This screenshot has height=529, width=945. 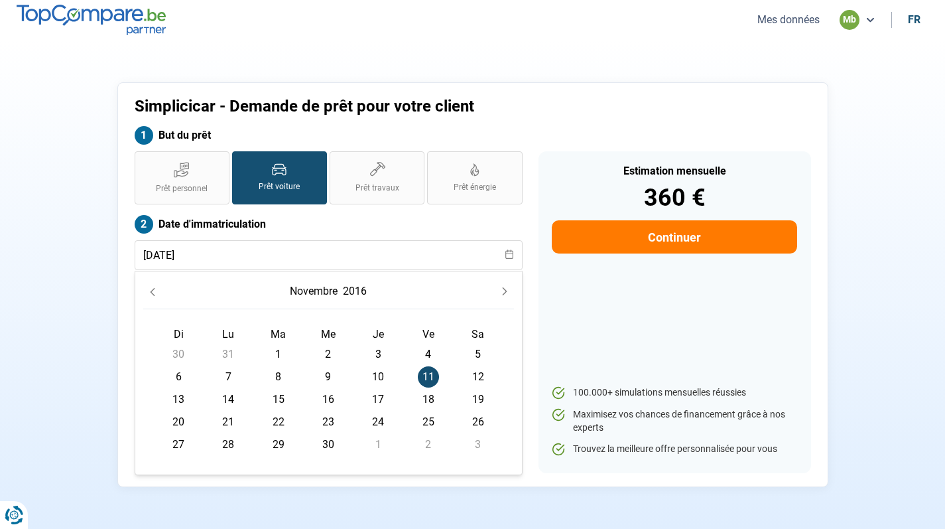 What do you see at coordinates (478, 334) in the screenshot?
I see `span: Sa` at bounding box center [478, 334].